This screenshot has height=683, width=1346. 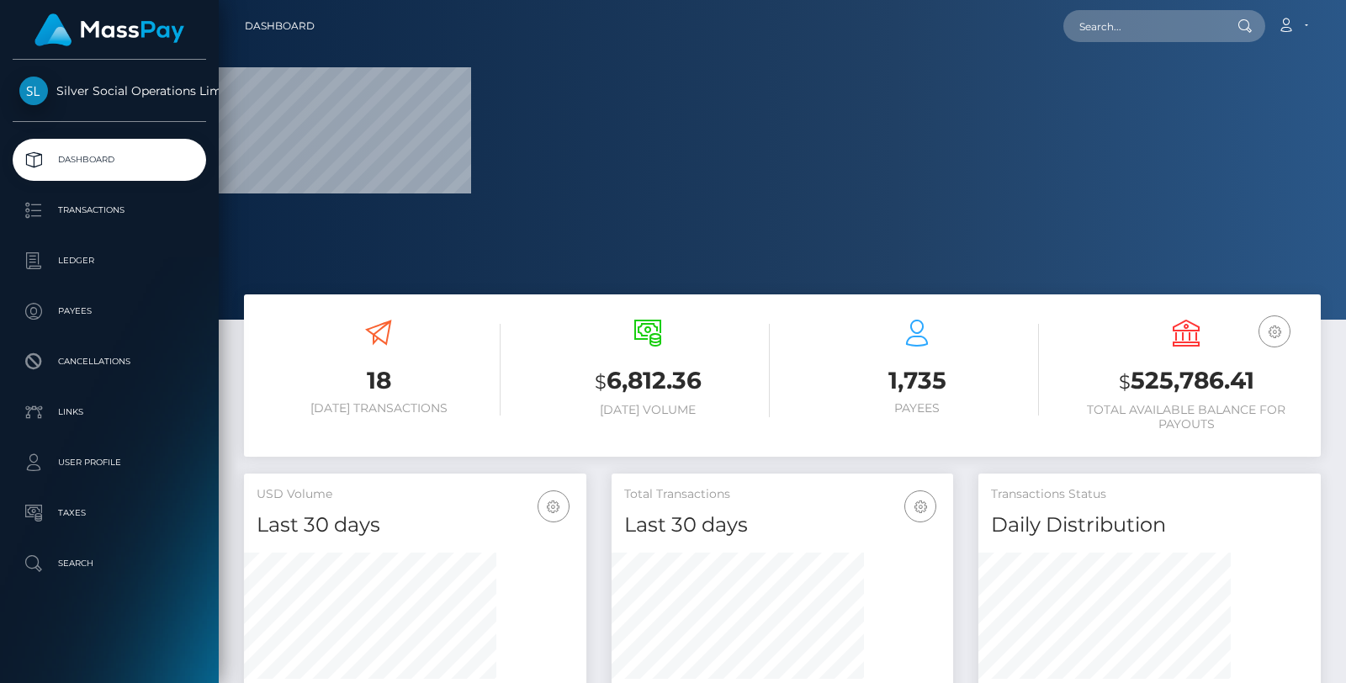 What do you see at coordinates (109, 210) in the screenshot?
I see `p: Transactions` at bounding box center [109, 210].